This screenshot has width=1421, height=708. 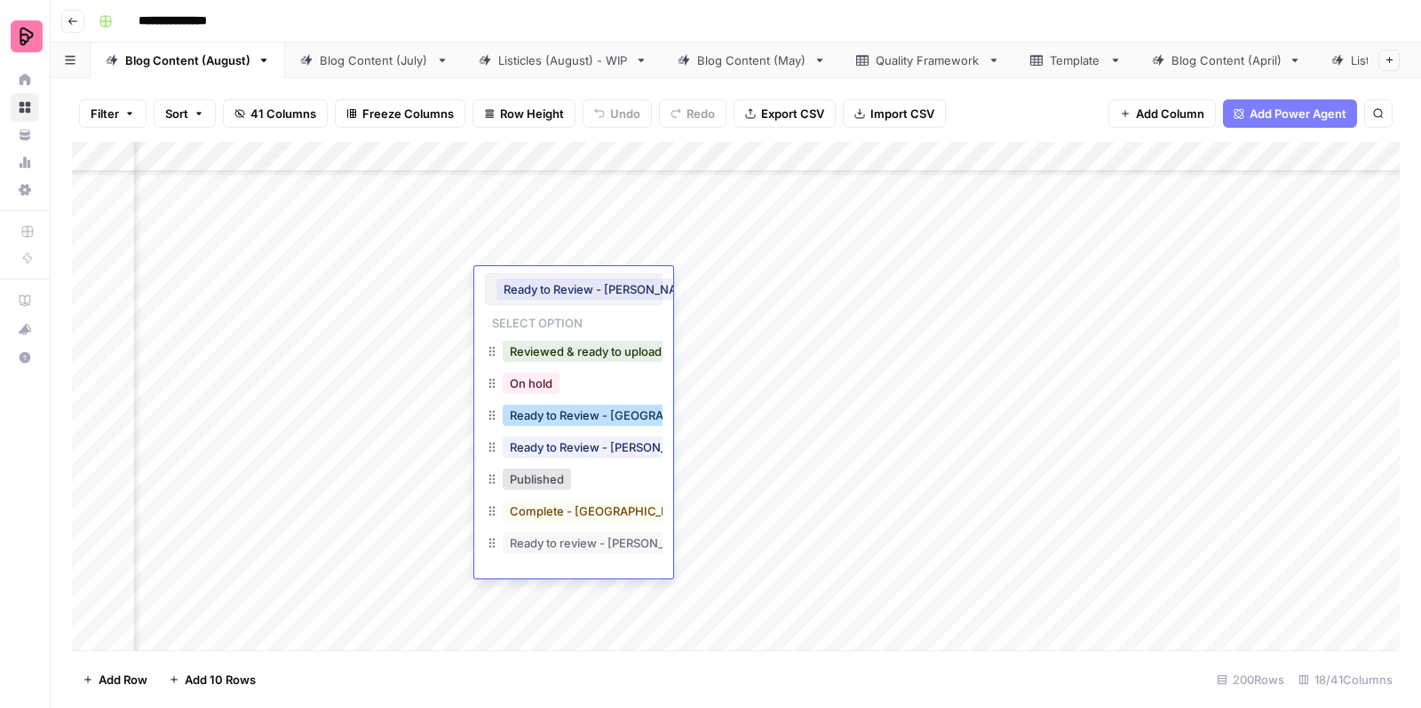 I want to click on span: Add Column, so click(x=1169, y=114).